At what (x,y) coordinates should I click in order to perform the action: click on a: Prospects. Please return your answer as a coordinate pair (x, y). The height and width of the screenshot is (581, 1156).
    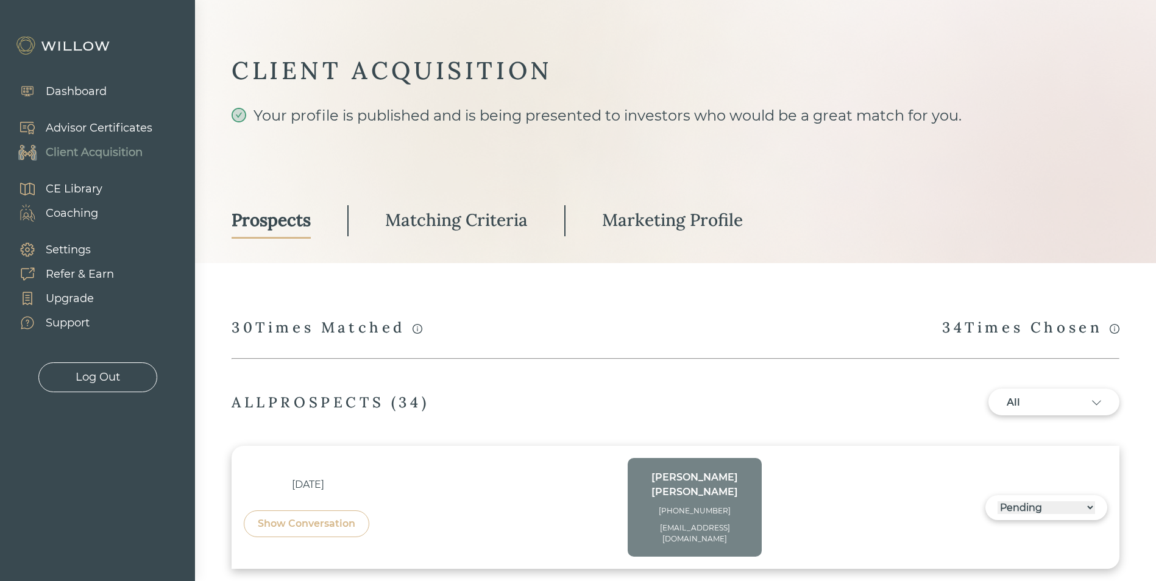
    Looking at the image, I should click on (271, 221).